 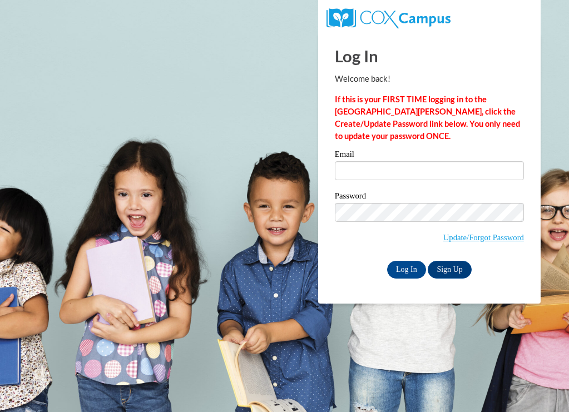 What do you see at coordinates (429, 79) in the screenshot?
I see `p: Welcome back!` at bounding box center [429, 79].